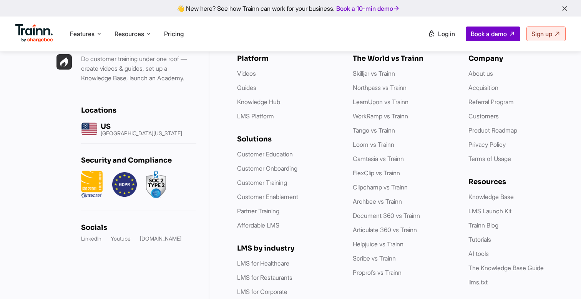 The height and width of the screenshot is (299, 581). Describe the element at coordinates (387, 216) in the screenshot. I see `a: Document 360 vs Trainn` at that location.